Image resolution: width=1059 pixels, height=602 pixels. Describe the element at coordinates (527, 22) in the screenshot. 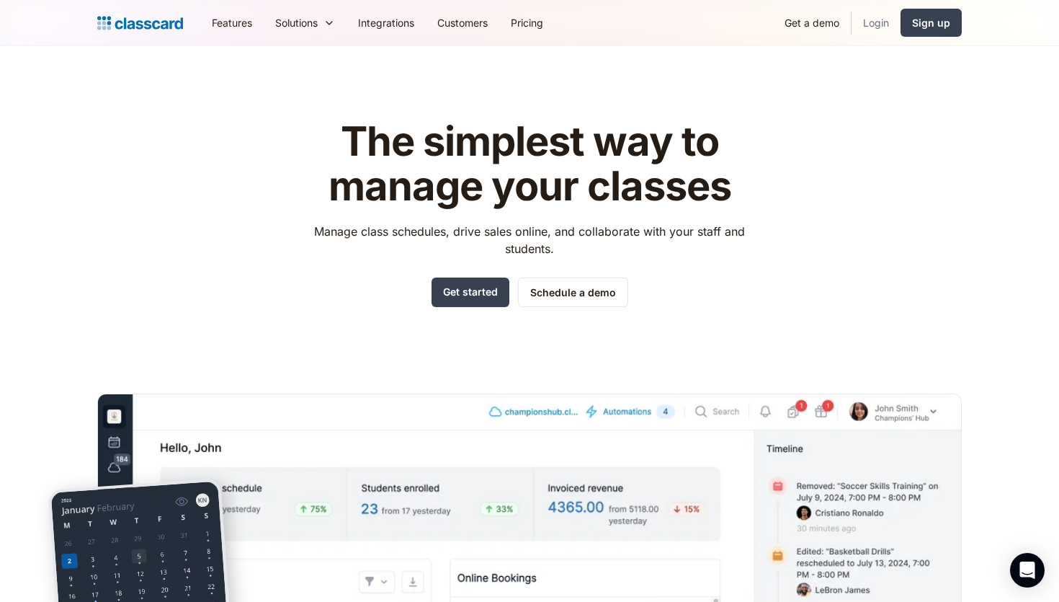

I see `a: Pricing` at that location.